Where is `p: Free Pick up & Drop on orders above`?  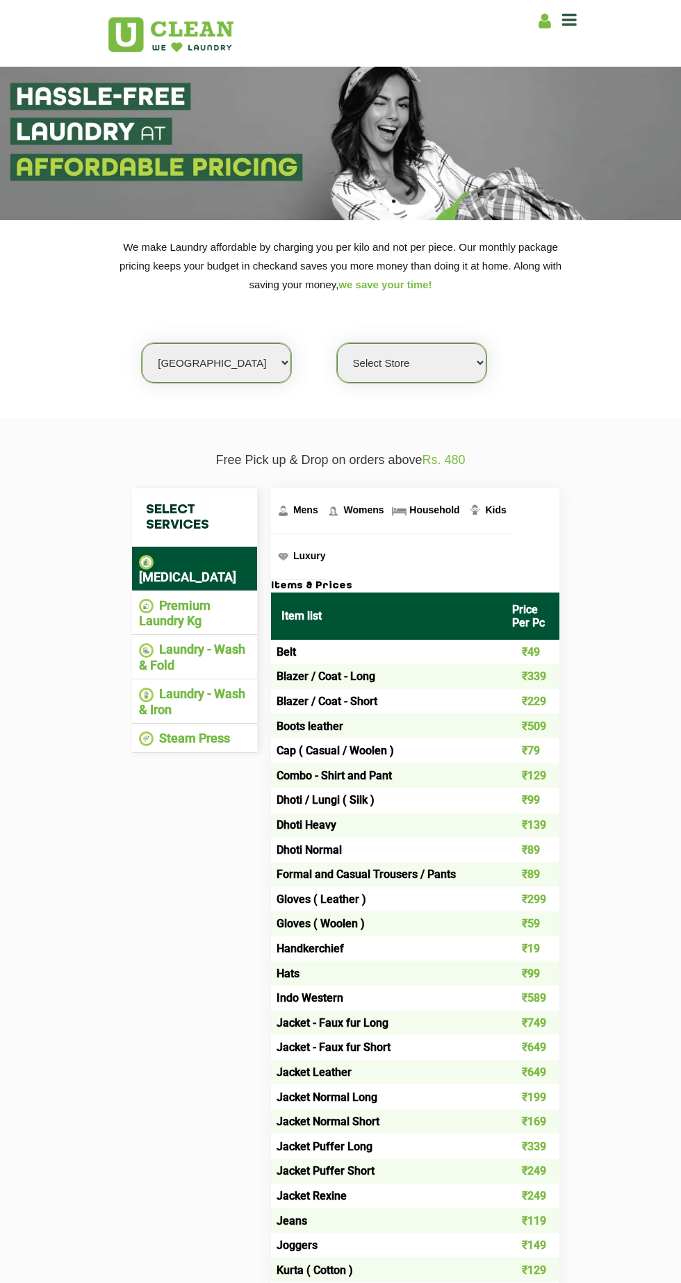 p: Free Pick up & Drop on orders above is located at coordinates (340, 460).